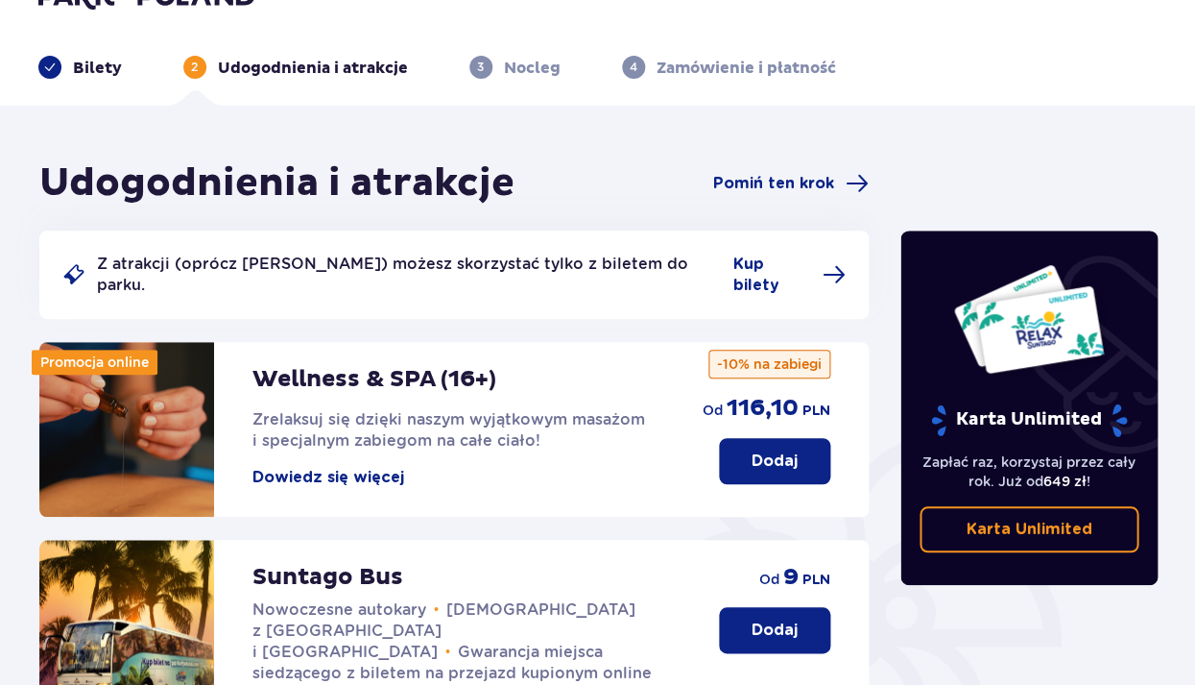 The image size is (1195, 685). I want to click on p: Wellness & SPA (16+), so click(374, 379).